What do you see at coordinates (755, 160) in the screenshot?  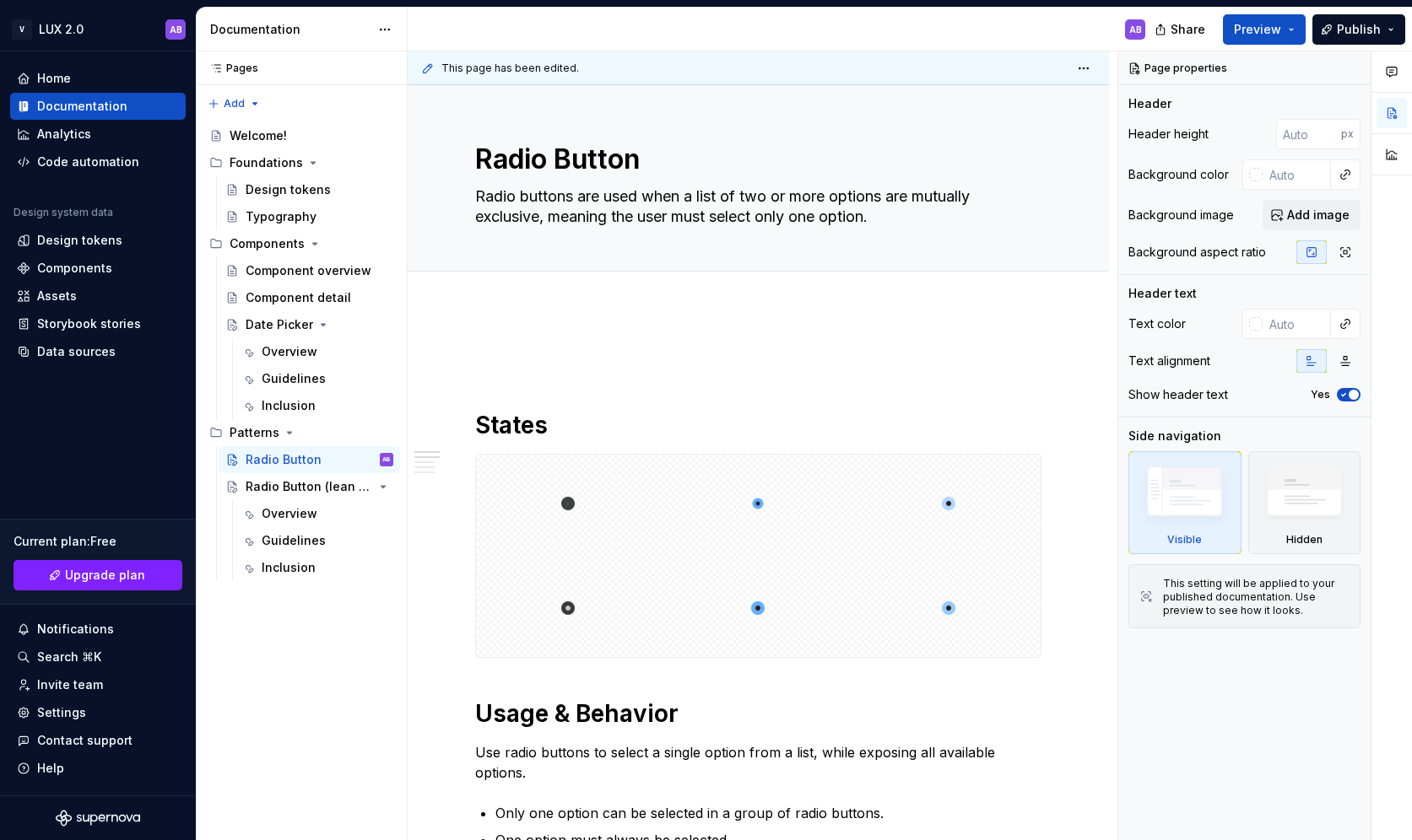 I see `textarea: Radio Button` at bounding box center [755, 160].